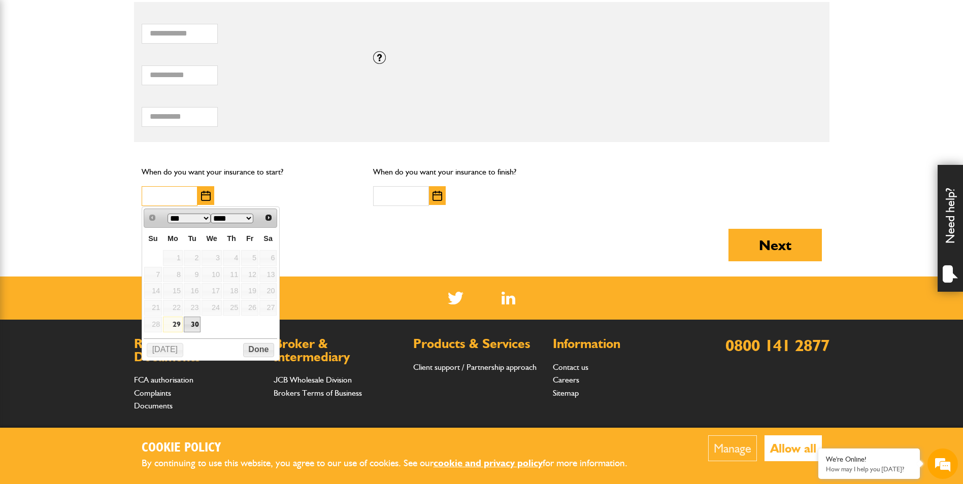  Describe the element at coordinates (571, 367) in the screenshot. I see `a: Contact us` at that location.